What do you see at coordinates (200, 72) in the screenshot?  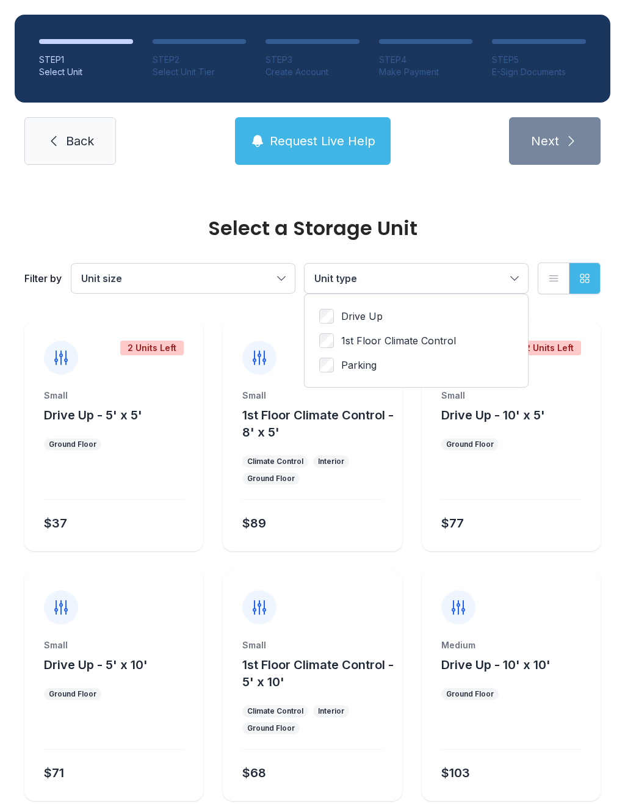 I see `div: Select Unit Tier` at bounding box center [200, 72].